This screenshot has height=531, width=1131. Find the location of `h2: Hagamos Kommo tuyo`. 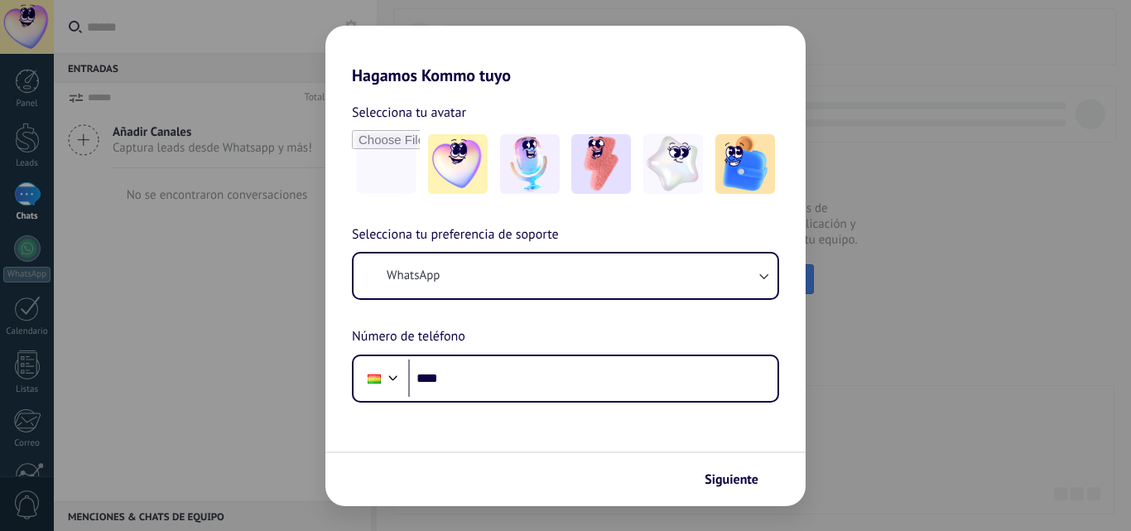

h2: Hagamos Kommo tuyo is located at coordinates (566, 55).